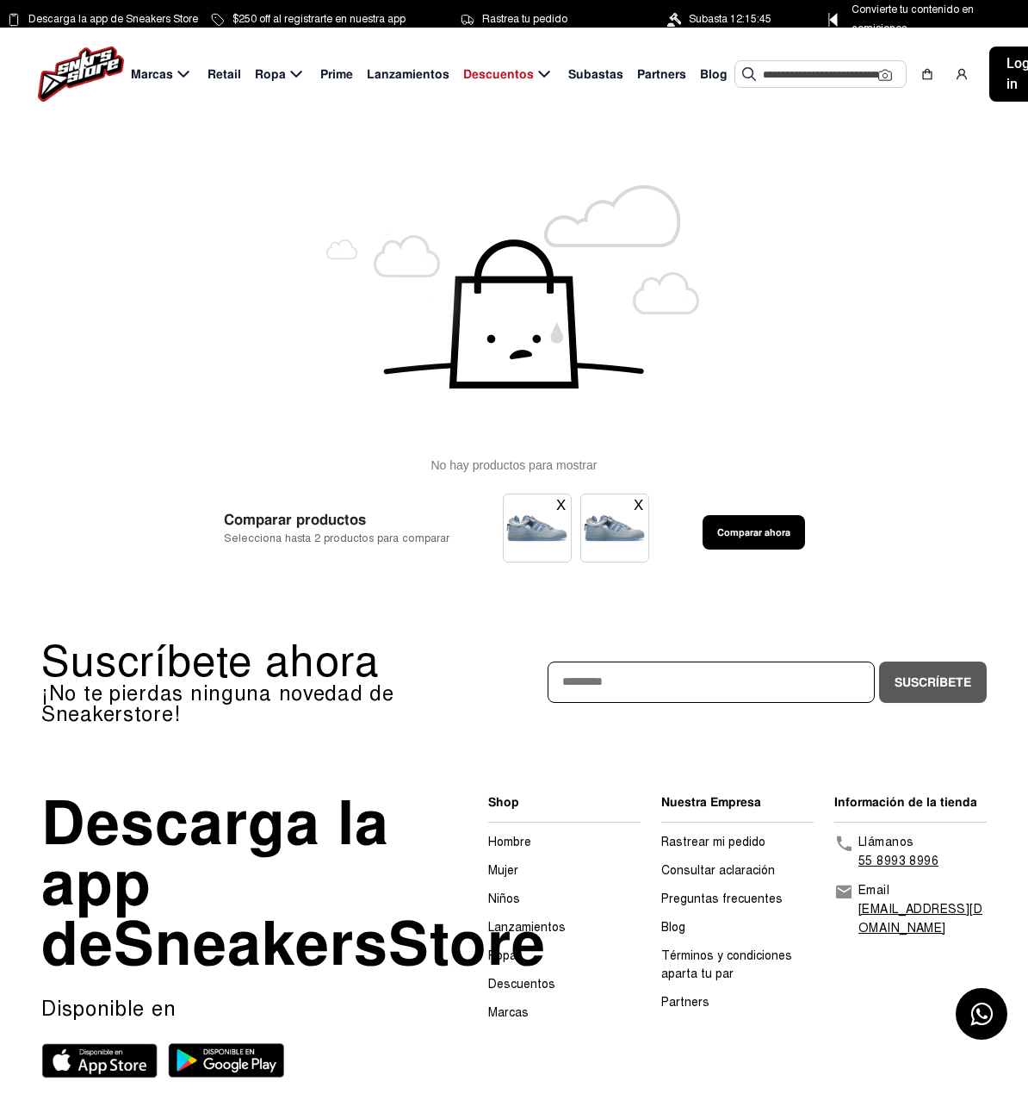  I want to click on span: Lanzamientos, so click(408, 74).